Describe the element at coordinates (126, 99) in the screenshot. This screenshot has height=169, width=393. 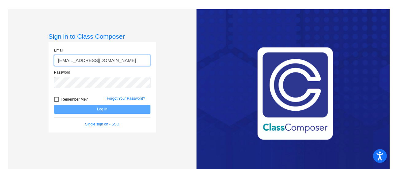
I see `a: Forgot Your Password?` at that location.